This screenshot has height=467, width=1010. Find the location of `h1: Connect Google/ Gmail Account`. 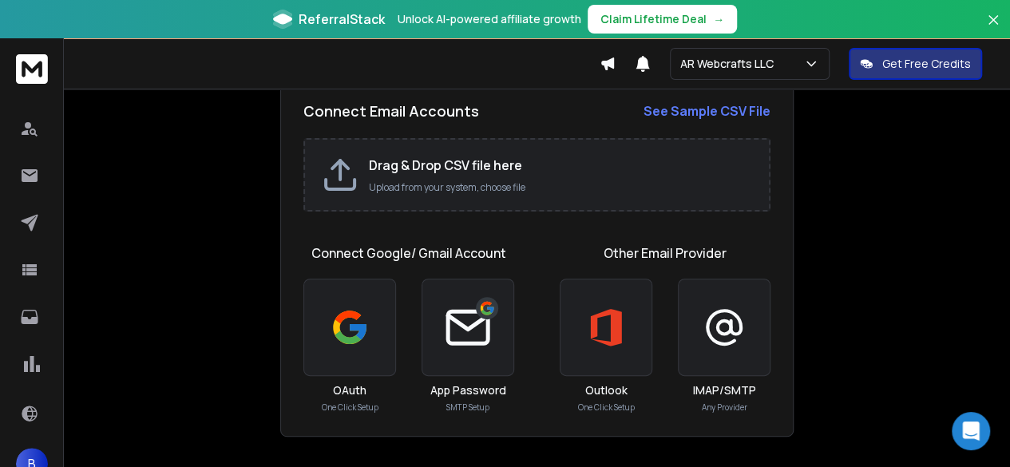

h1: Connect Google/ Gmail Account is located at coordinates (409, 253).